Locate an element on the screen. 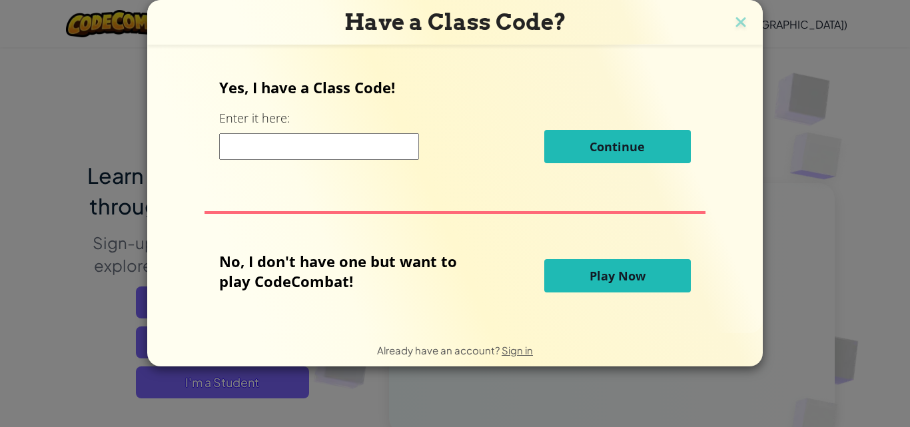 The width and height of the screenshot is (910, 427). span: Play Now is located at coordinates (618, 276).